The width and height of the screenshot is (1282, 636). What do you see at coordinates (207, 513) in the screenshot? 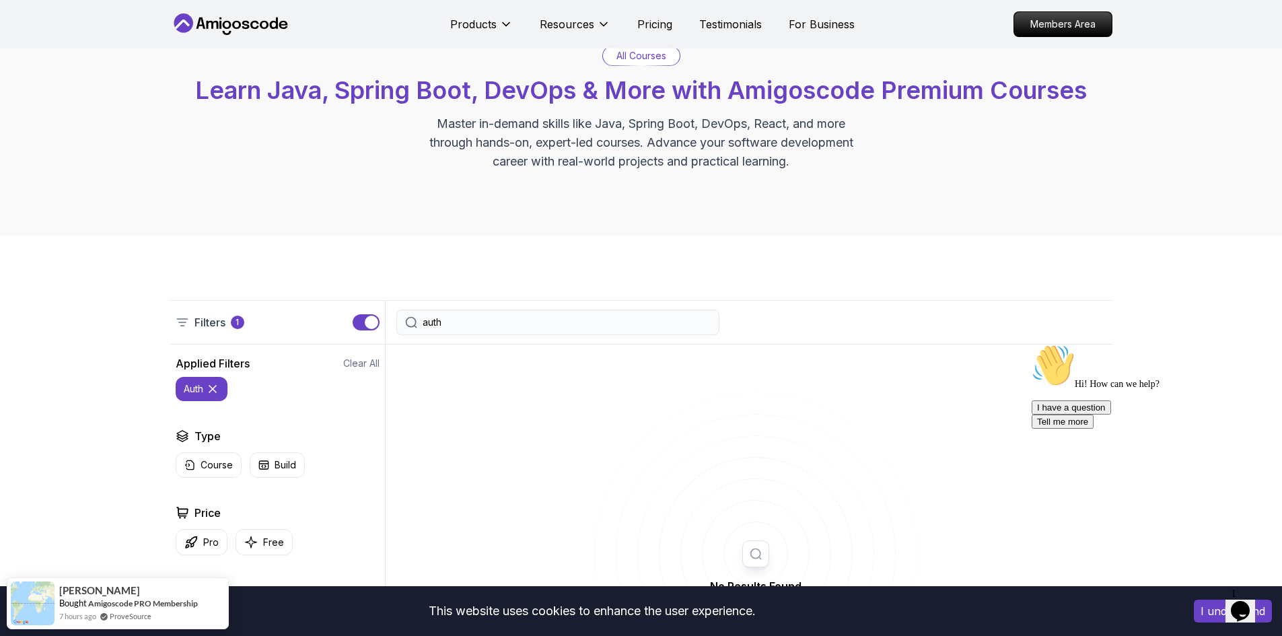
I see `h2: Price` at bounding box center [207, 513].